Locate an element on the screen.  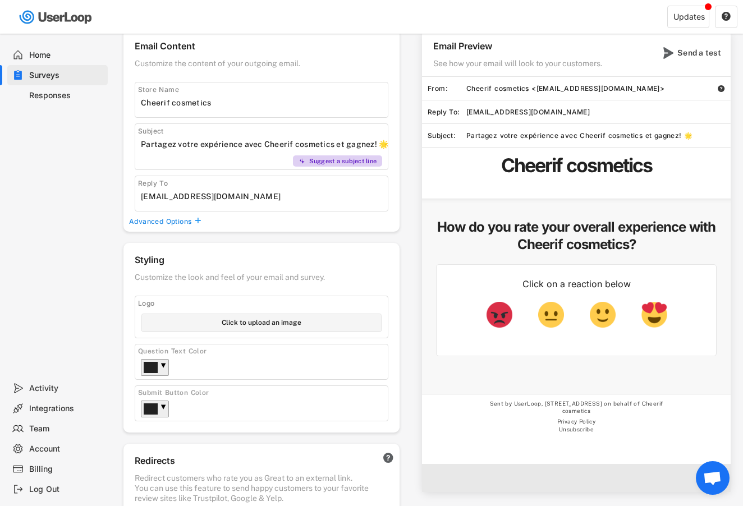
div: Customize the content of your outgoing email. is located at coordinates (262, 66).